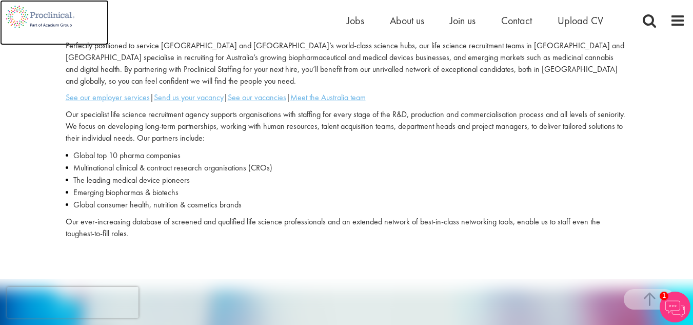  I want to click on span: About us, so click(407, 21).